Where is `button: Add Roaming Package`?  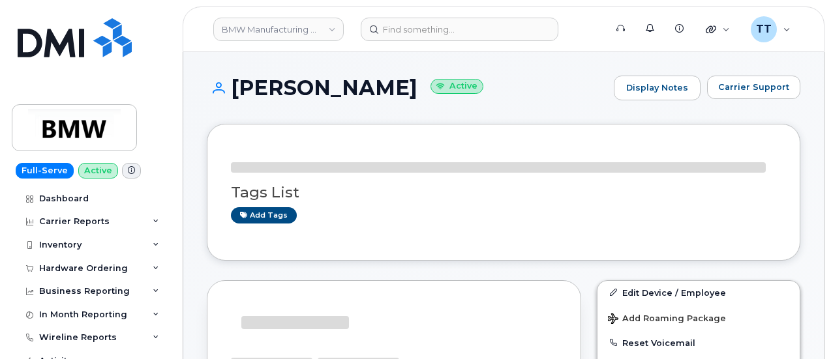 button: Add Roaming Package is located at coordinates (698, 318).